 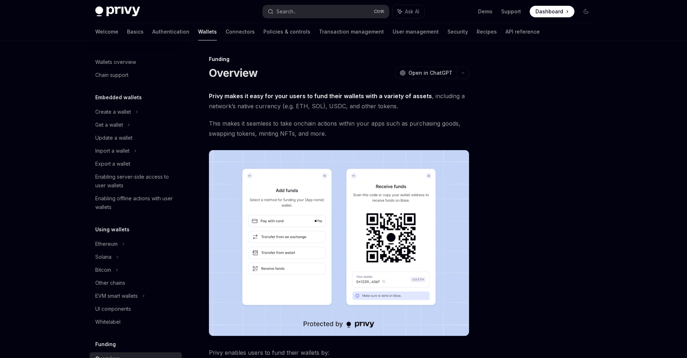 What do you see at coordinates (136, 181) in the screenshot?
I see `div: Enabling server-side access to user wallets` at bounding box center [136, 181].